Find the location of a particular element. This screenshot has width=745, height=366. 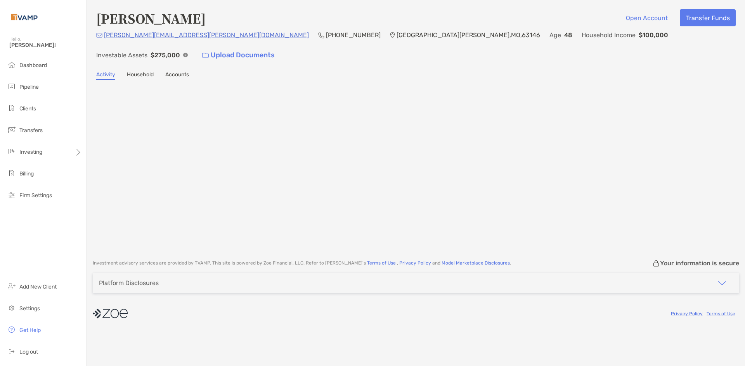

span: Pipeline is located at coordinates (29, 87).